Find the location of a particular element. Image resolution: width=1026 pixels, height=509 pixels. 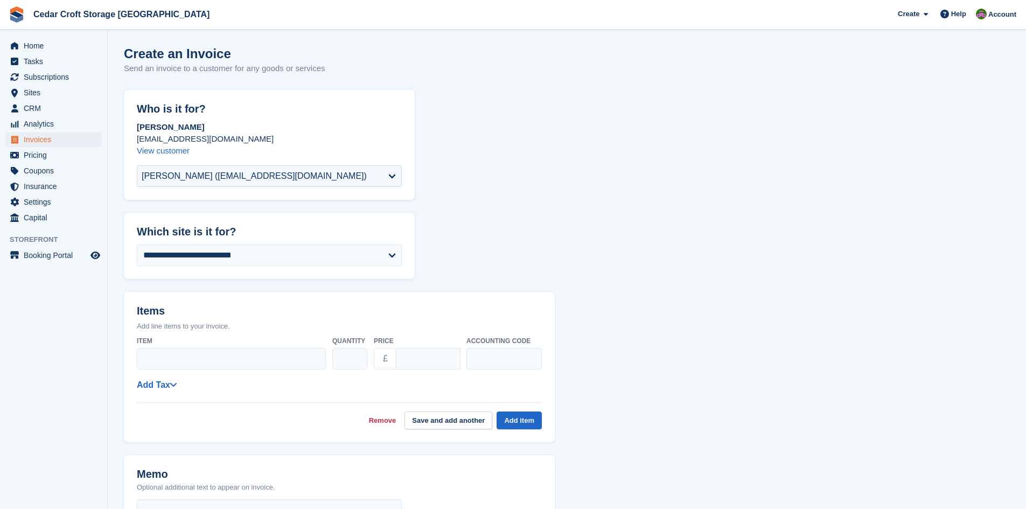

span: Insurance is located at coordinates (56, 186).